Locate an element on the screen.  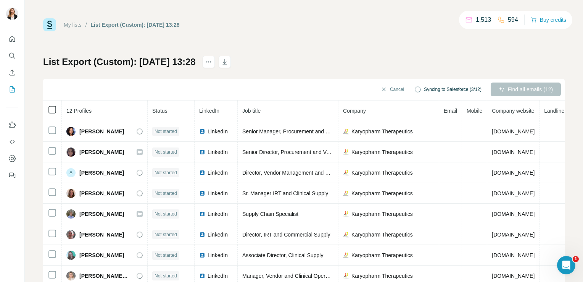
span: Manager, Vendor and Clinical Operations is located at coordinates (291, 275).